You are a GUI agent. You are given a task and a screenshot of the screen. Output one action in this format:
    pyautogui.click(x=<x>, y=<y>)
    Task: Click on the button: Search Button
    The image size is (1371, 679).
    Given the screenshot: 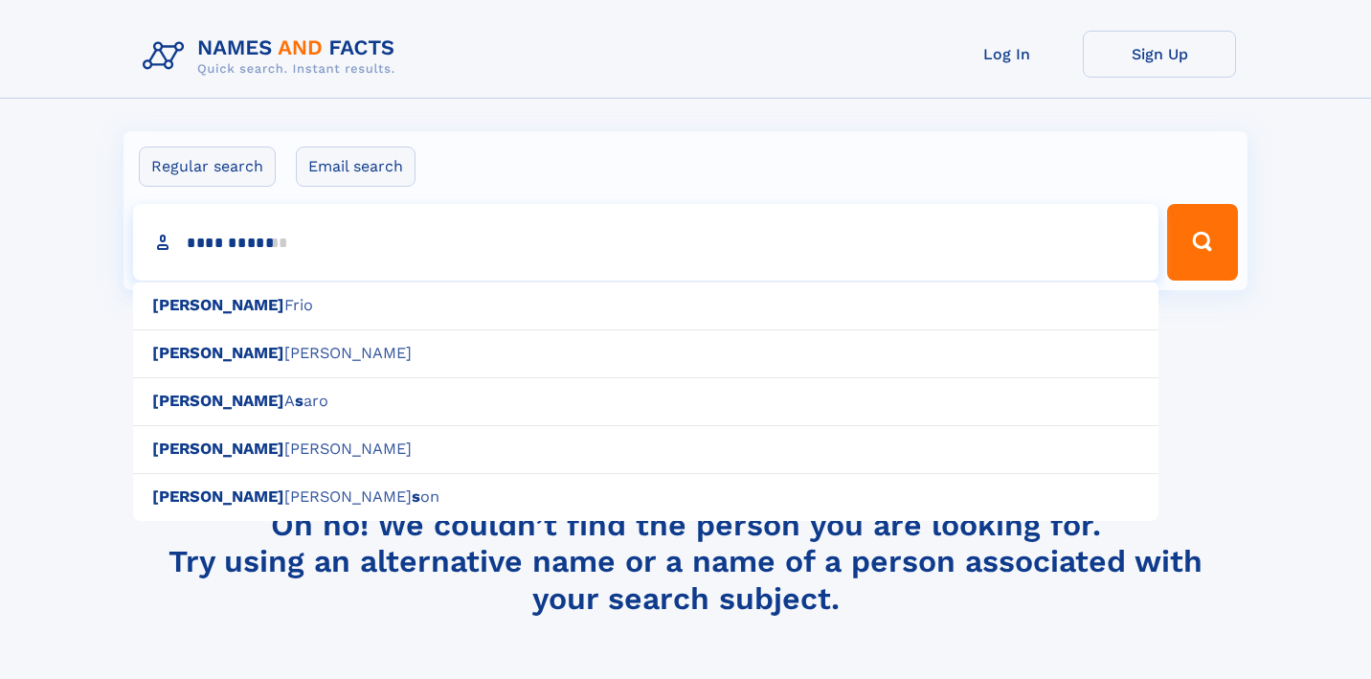 What is the action you would take?
    pyautogui.click(x=1203, y=242)
    